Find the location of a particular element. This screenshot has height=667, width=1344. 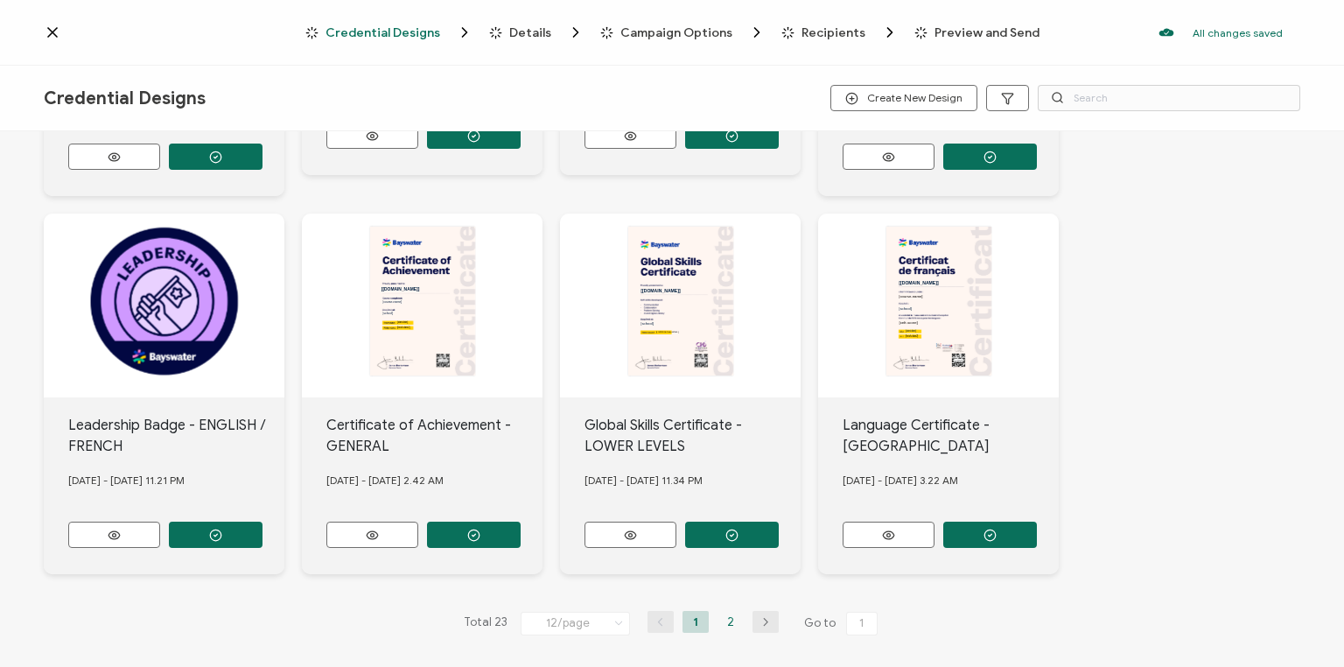

div: Global Skills Certificate - LOWER LEVELS is located at coordinates (693, 436).